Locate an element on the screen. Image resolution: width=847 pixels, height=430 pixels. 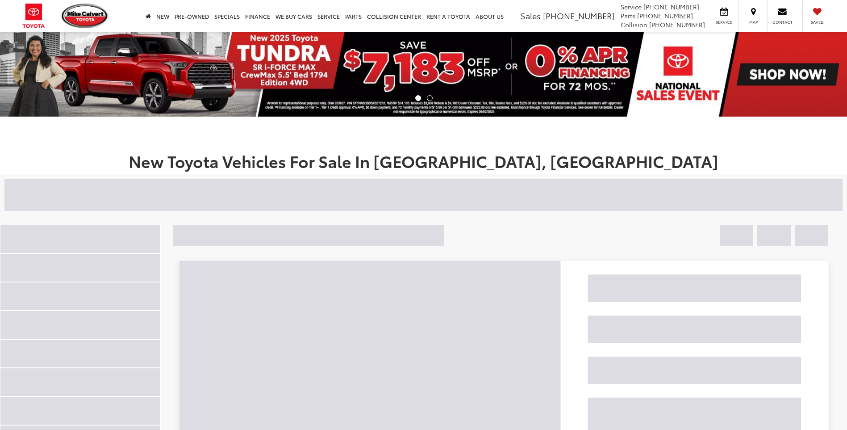
span: Collision is located at coordinates (634, 25).